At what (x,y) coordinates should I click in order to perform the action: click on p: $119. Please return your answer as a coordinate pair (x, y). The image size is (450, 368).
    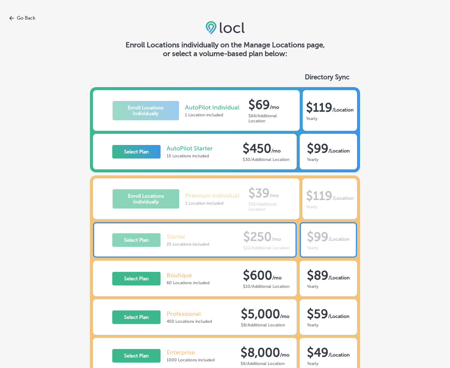
    Looking at the image, I should click on (319, 107).